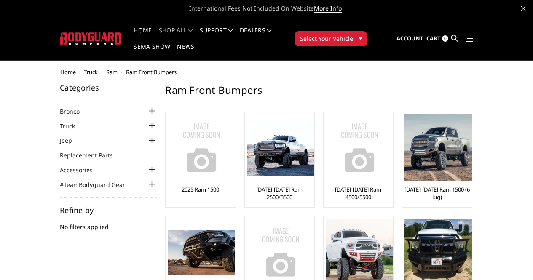 The image size is (533, 280). What do you see at coordinates (91, 155) in the screenshot?
I see `a: Replacement Parts` at bounding box center [91, 155].